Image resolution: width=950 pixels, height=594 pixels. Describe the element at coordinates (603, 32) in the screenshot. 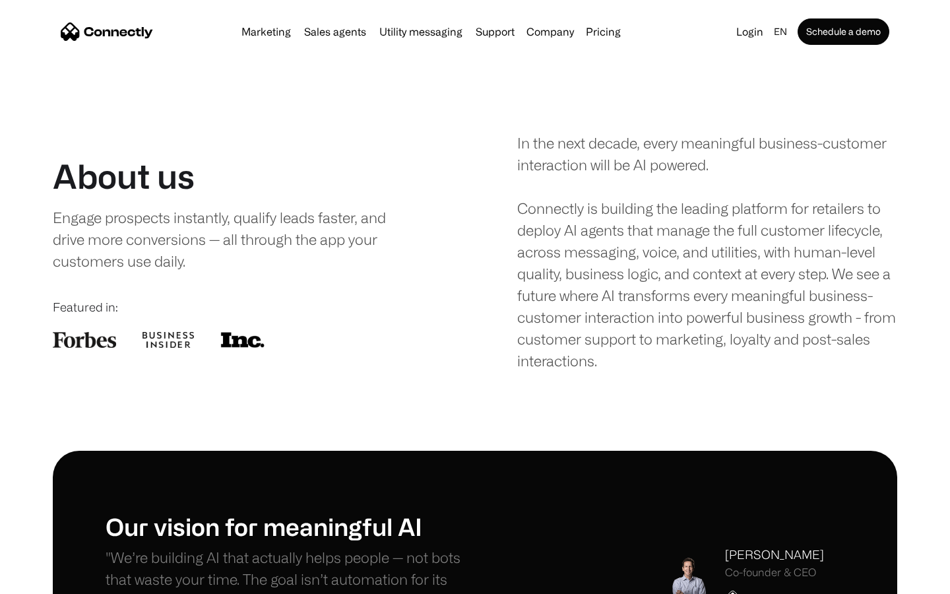

I see `a: Pricing` at that location.